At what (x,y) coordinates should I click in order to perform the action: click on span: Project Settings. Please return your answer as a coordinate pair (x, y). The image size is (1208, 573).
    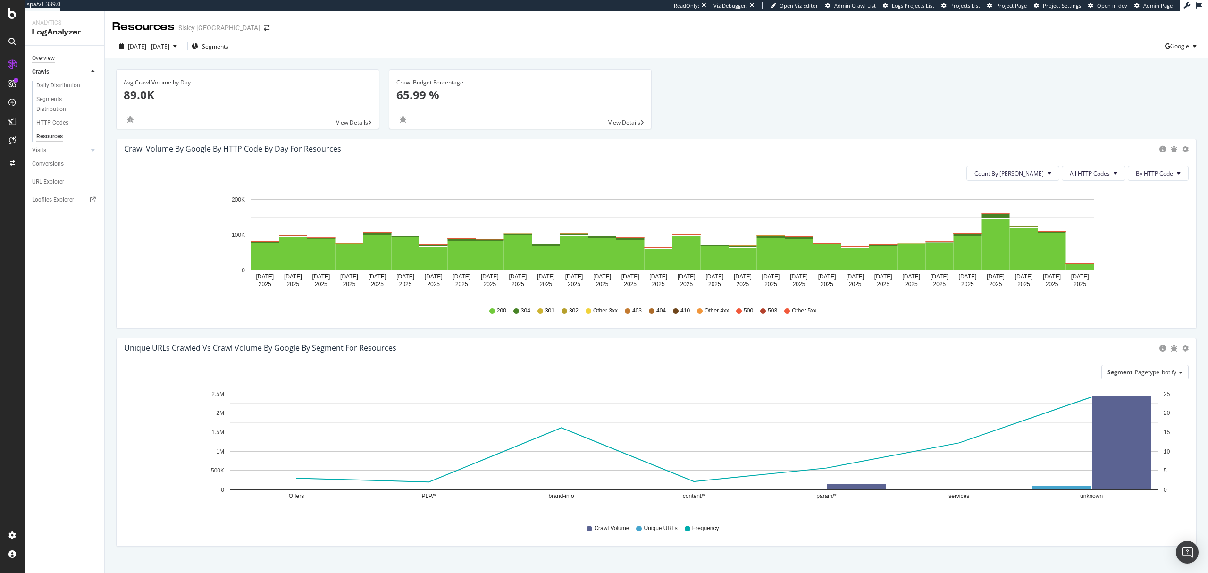
    Looking at the image, I should click on (1062, 5).